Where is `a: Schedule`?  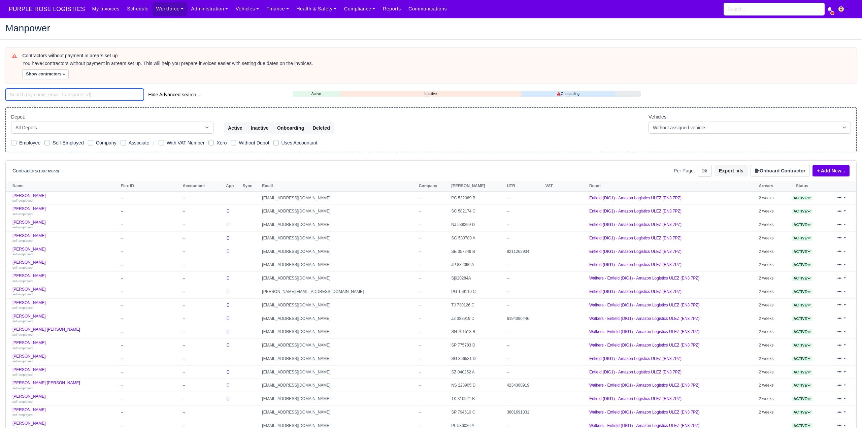 a: Schedule is located at coordinates (138, 9).